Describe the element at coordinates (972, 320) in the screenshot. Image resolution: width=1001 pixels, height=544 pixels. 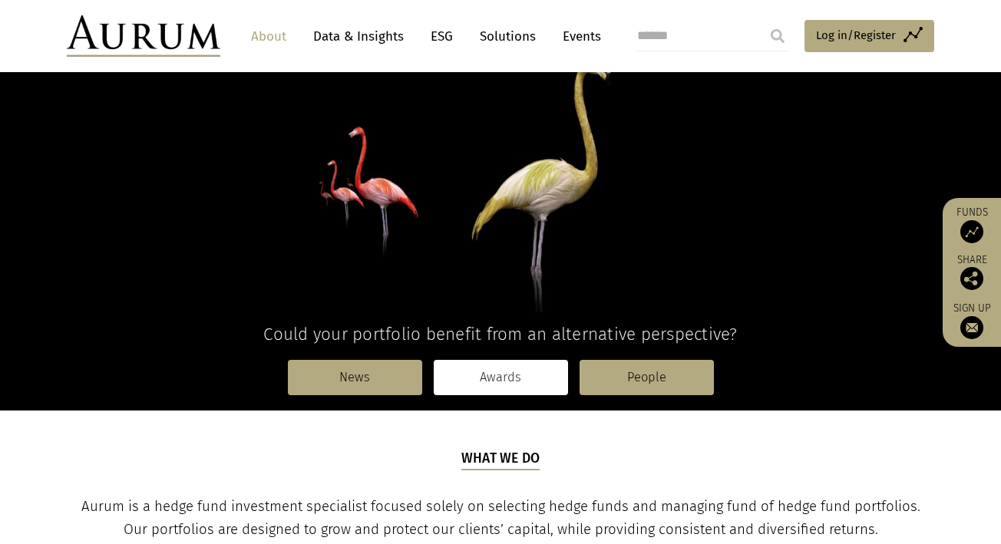
I see `a: Sign up` at that location.